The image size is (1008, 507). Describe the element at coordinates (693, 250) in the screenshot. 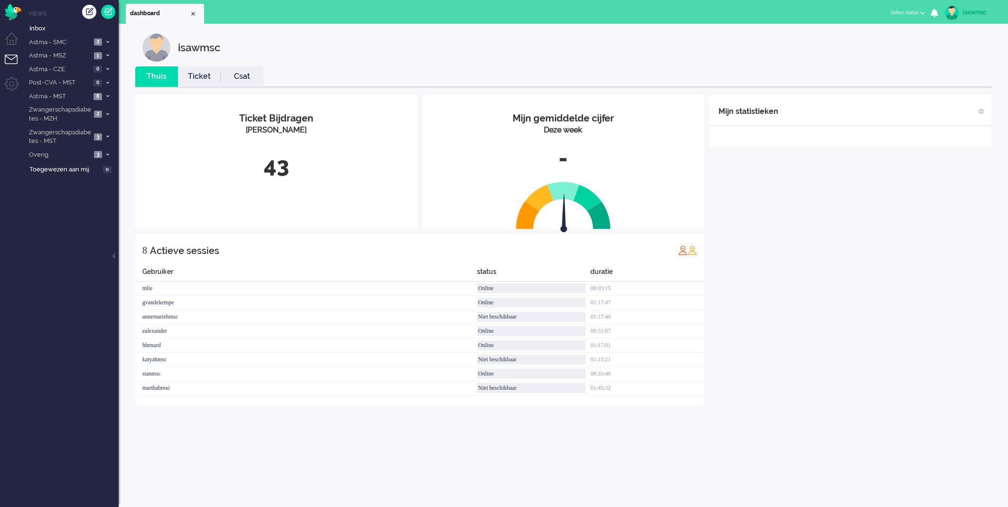

I see `img: profile_orange.svg` at that location.